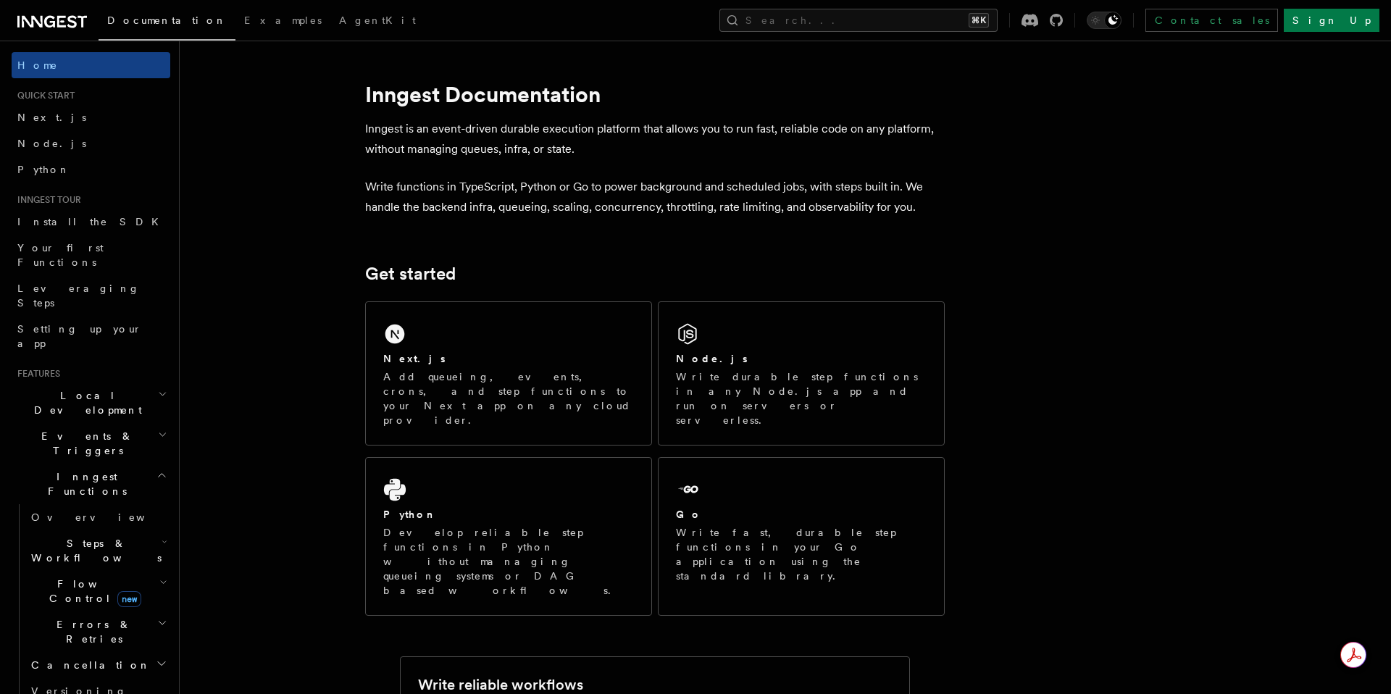  What do you see at coordinates (92, 591) in the screenshot?
I see `span: Flow Control` at bounding box center [92, 591].